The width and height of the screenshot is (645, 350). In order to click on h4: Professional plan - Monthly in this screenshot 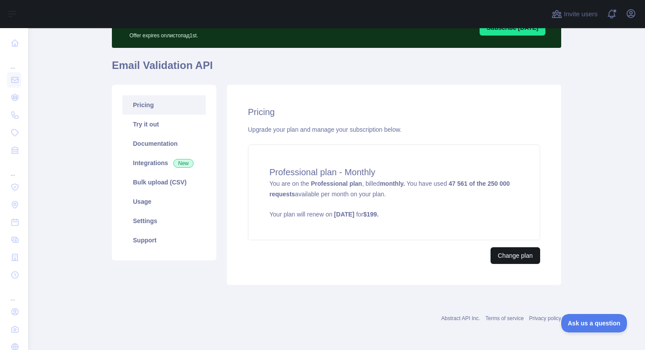, I will do `click(394, 172)`.